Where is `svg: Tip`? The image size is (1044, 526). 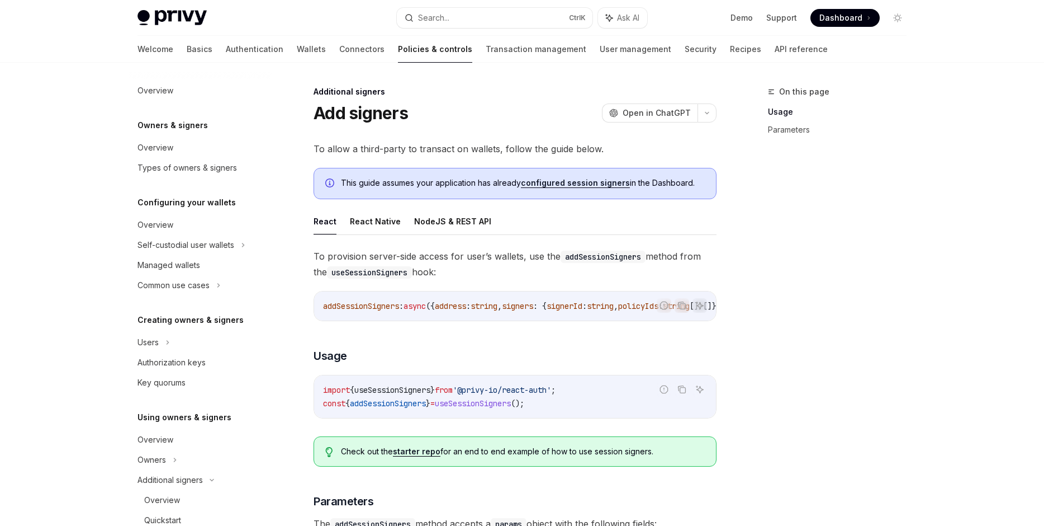 svg: Tip is located at coordinates (329, 452).